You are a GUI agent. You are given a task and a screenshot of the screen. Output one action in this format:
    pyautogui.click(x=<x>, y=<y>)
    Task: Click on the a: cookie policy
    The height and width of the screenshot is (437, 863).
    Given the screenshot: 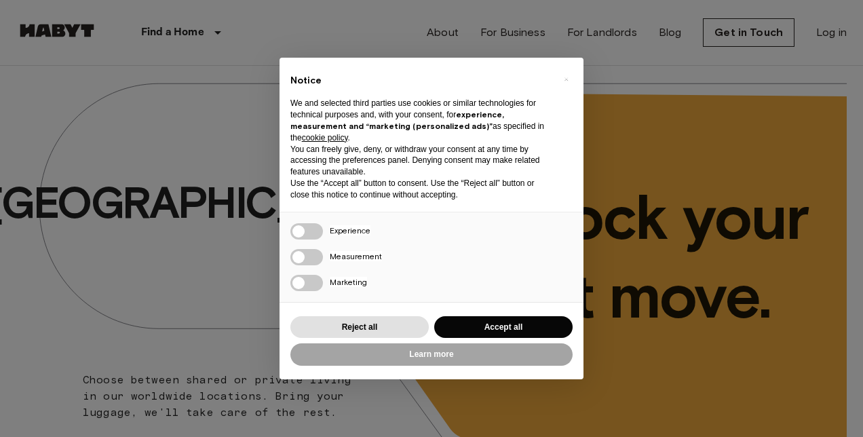 What is the action you would take?
    pyautogui.click(x=325, y=138)
    